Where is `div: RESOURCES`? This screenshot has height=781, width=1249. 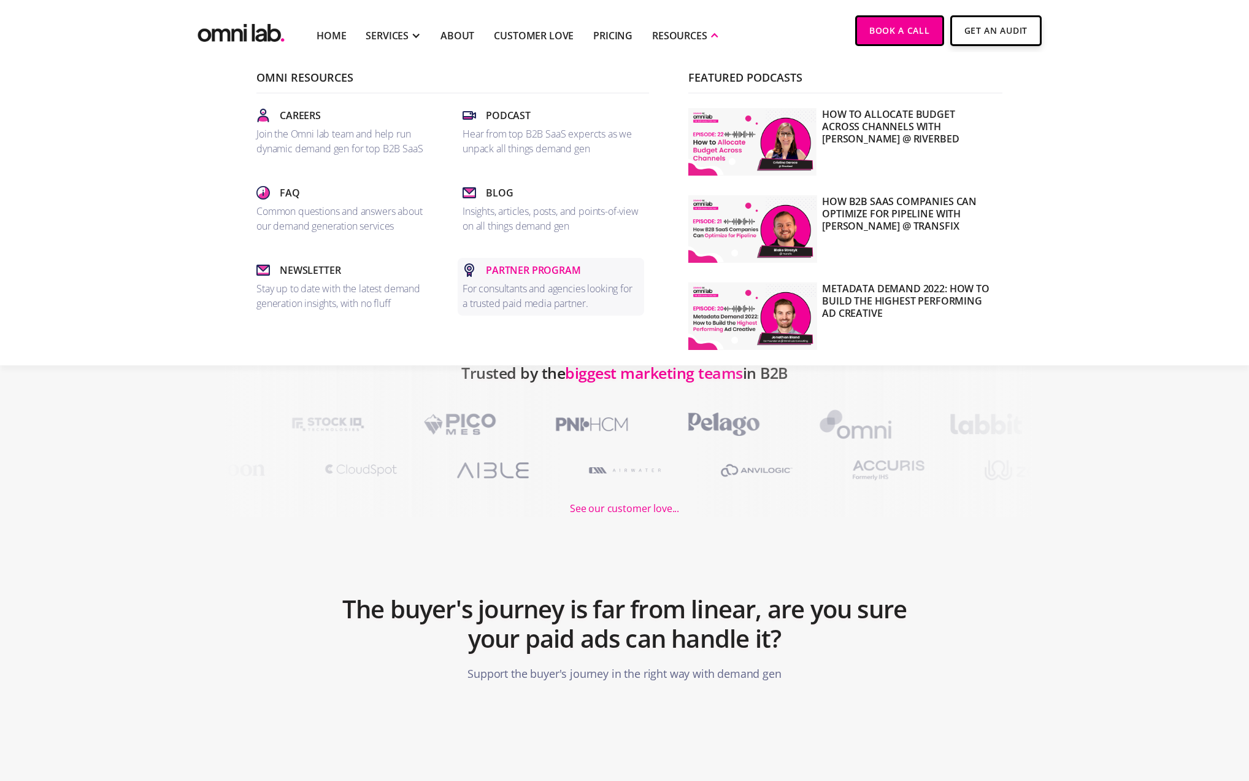
div: RESOURCES is located at coordinates (680, 36).